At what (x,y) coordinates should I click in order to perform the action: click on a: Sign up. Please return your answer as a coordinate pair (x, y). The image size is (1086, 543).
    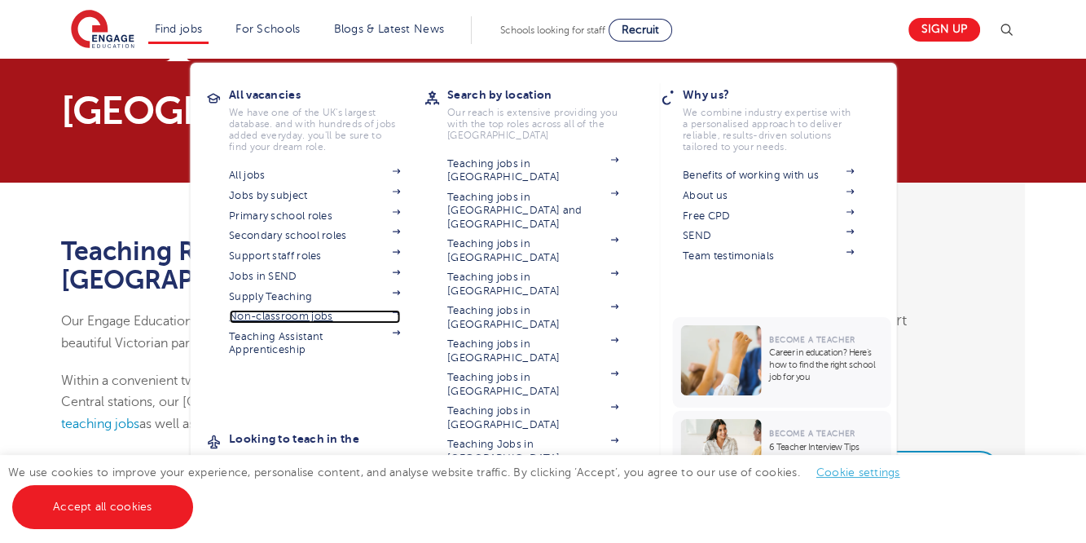
    Looking at the image, I should click on (944, 29).